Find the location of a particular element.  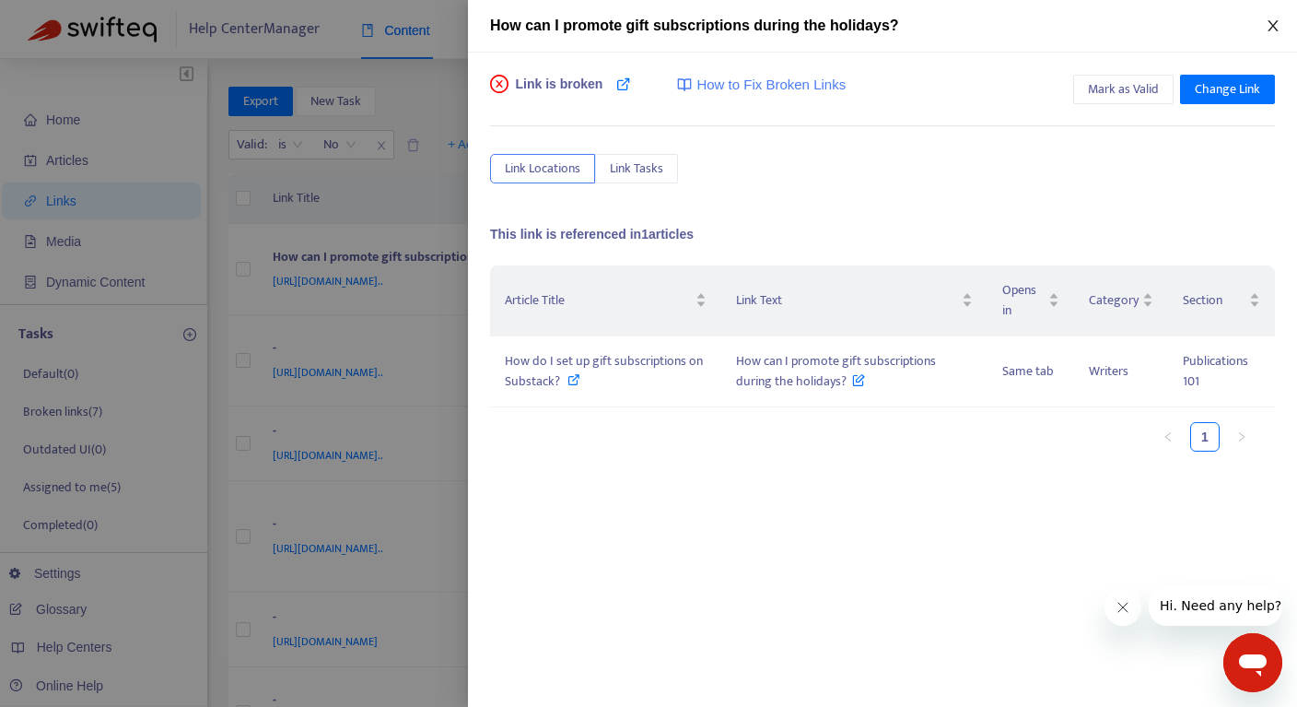

li: Previous Page is located at coordinates (1168, 437).